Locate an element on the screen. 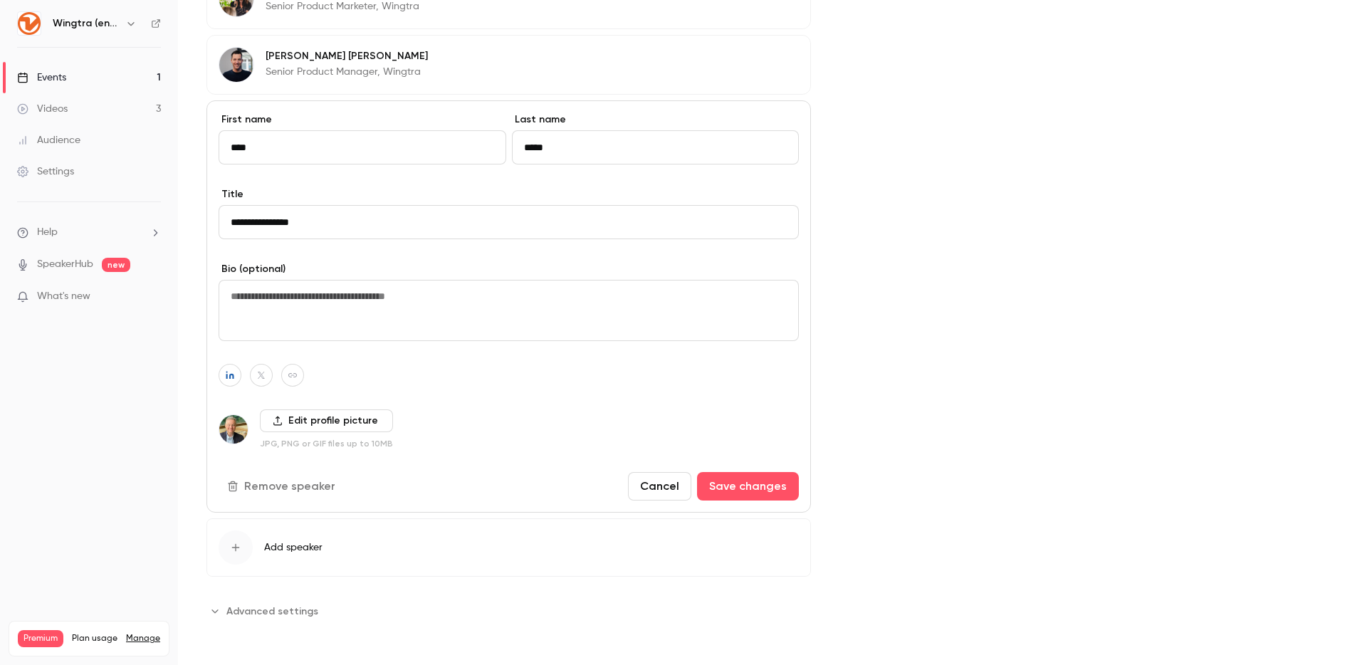  button: Remove speaker is located at coordinates (283, 486).